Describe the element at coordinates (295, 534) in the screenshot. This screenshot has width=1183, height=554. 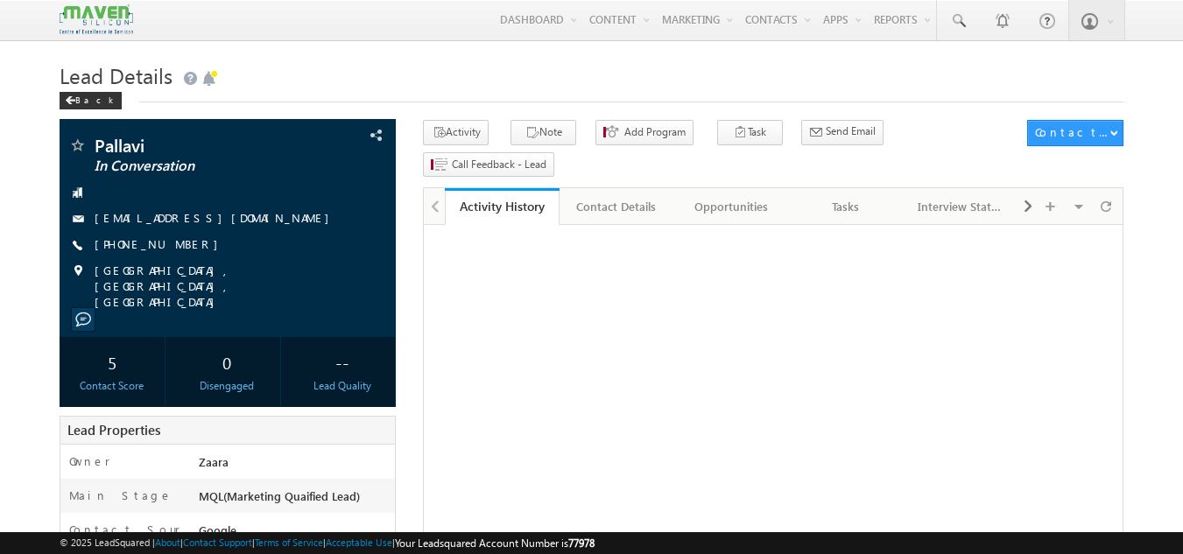
I see `div: Google` at that location.